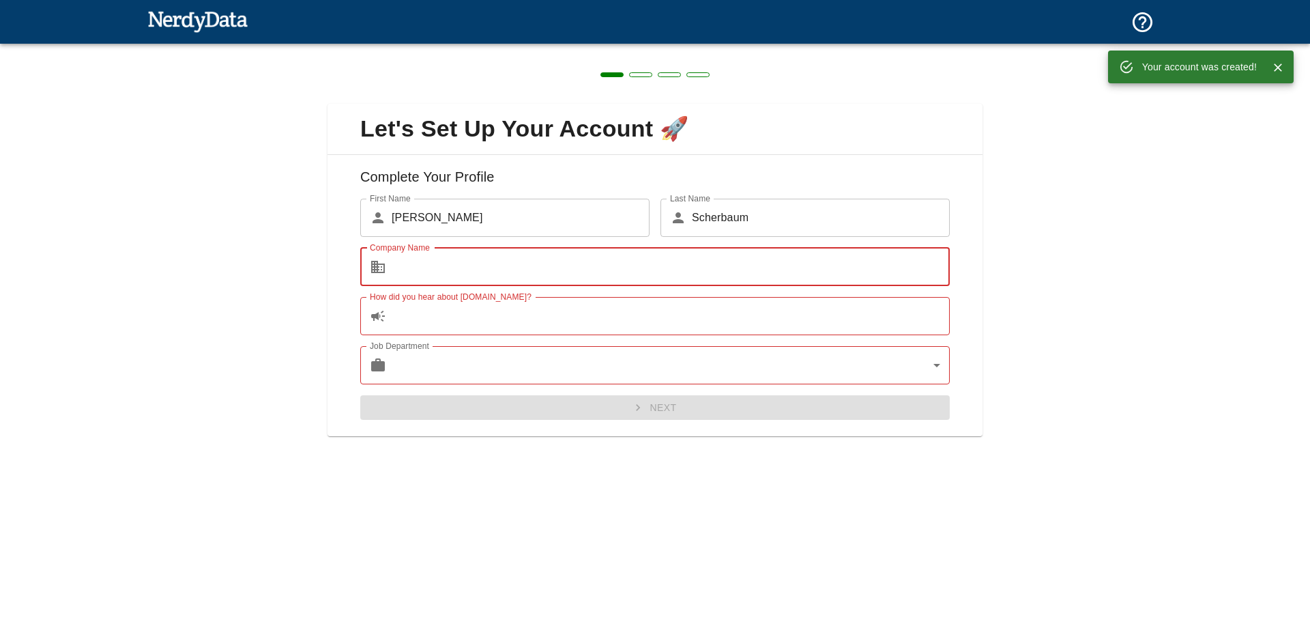  What do you see at coordinates (1143, 22) in the screenshot?
I see `button: Support and Documentation` at bounding box center [1143, 22].